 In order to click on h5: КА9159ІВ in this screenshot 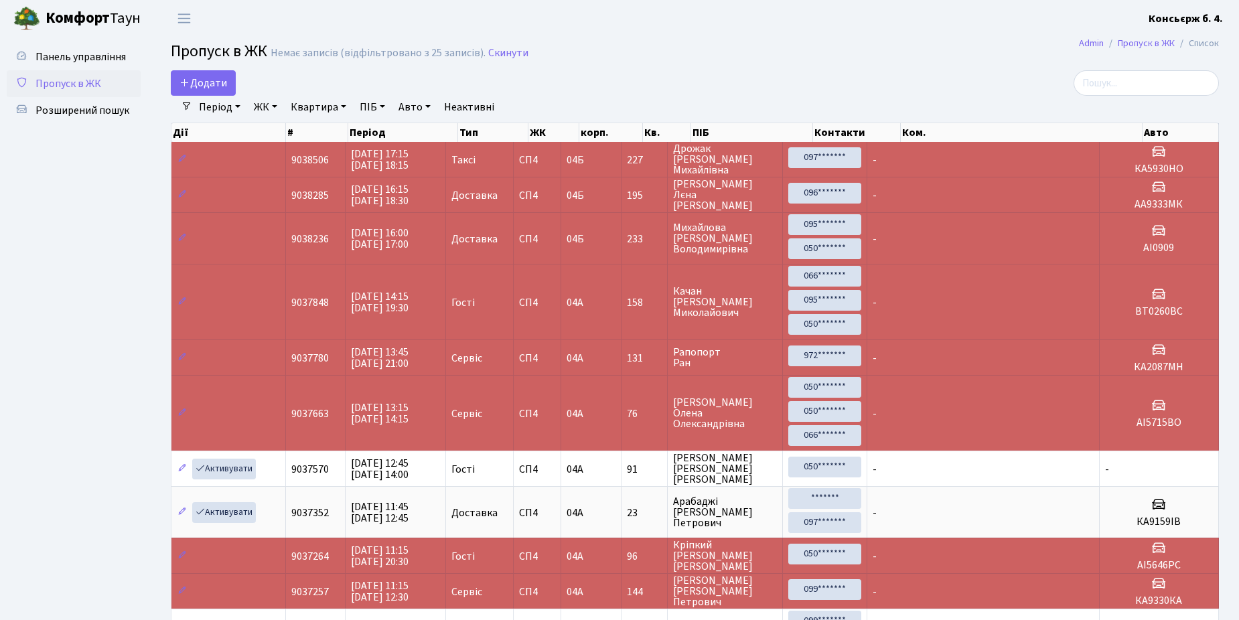, I will do `click(1159, 522)`.